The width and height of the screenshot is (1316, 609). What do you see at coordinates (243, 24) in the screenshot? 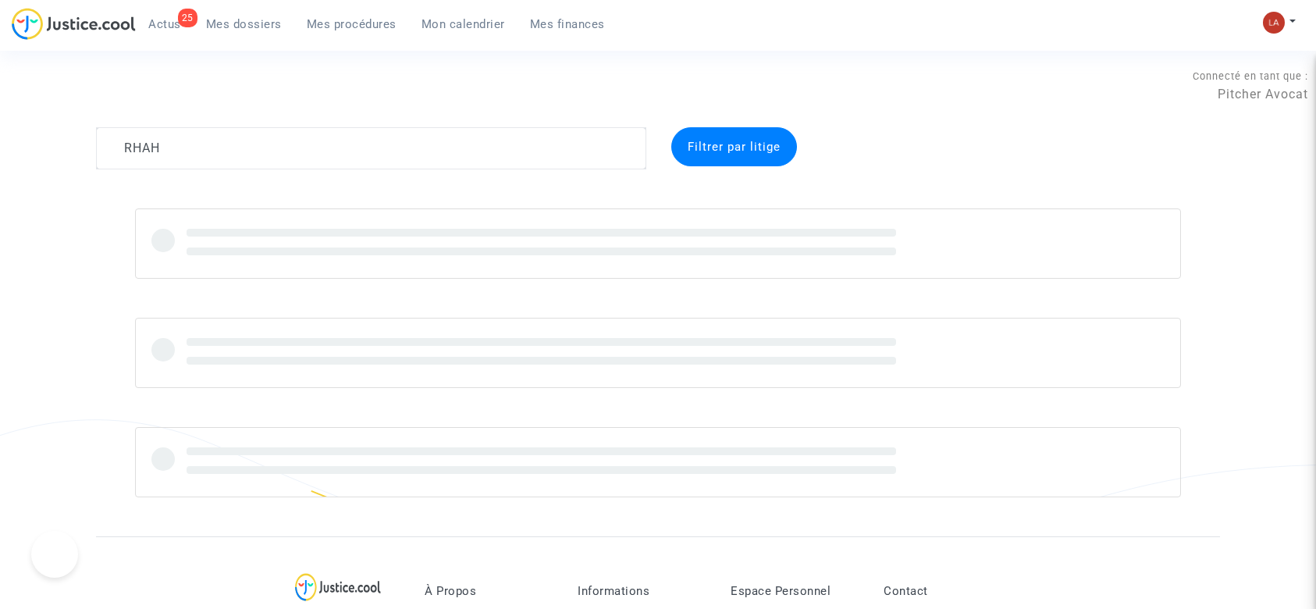
I see `a: Mes dossiers` at bounding box center [243, 24].